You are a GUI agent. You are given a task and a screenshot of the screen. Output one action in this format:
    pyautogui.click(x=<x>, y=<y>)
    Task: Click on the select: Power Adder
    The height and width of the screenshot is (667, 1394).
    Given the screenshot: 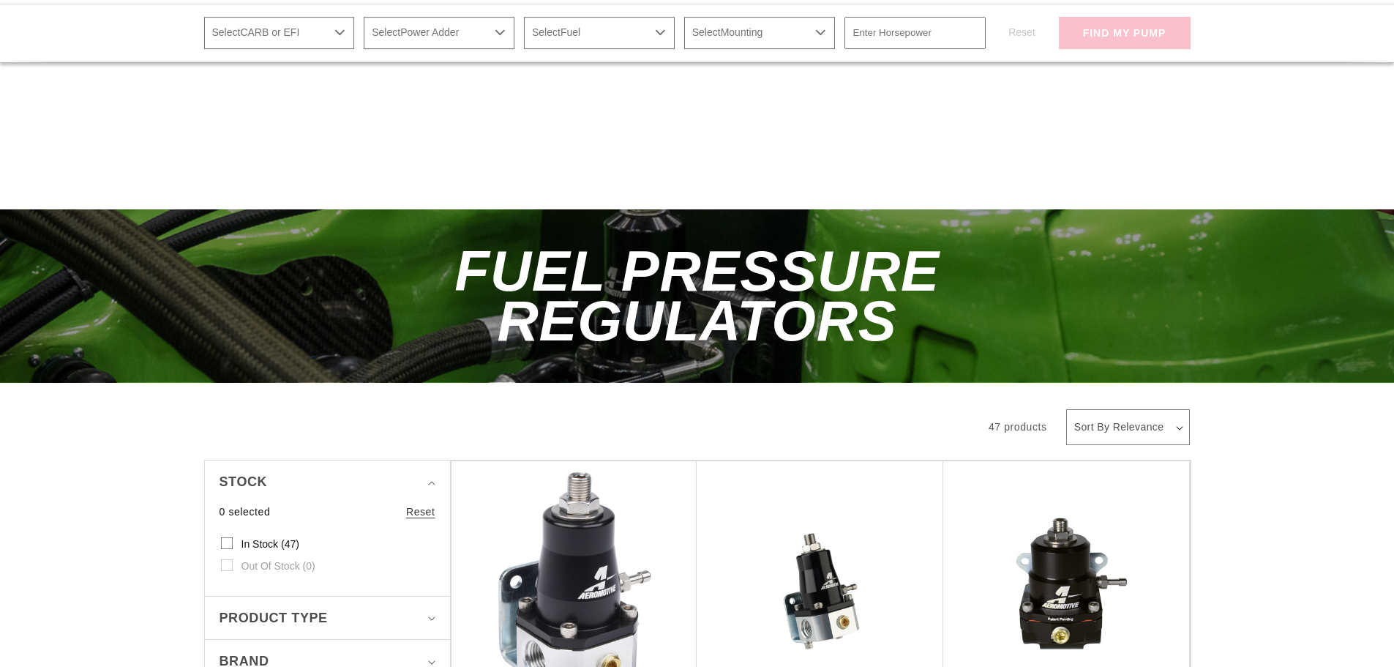 What is the action you would take?
    pyautogui.click(x=439, y=33)
    